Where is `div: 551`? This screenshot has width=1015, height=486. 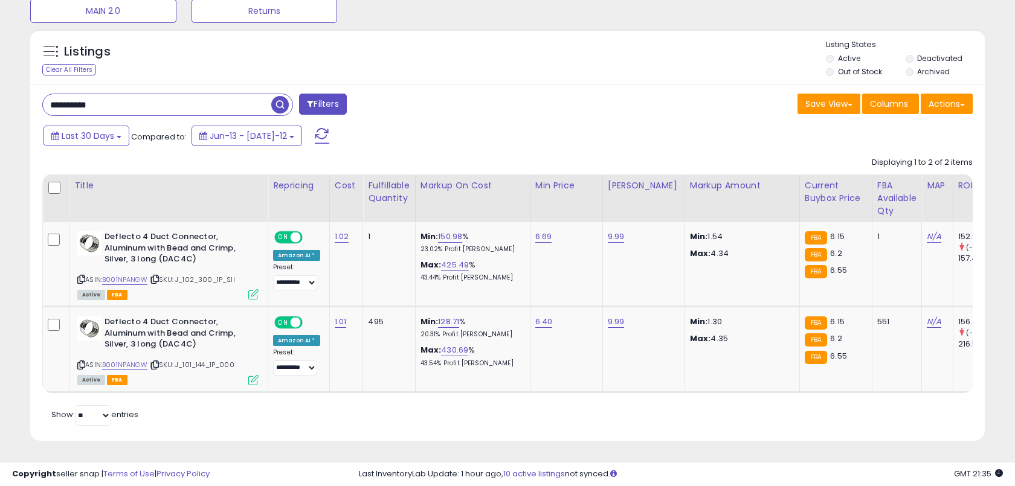
div: 551 is located at coordinates (895, 322).